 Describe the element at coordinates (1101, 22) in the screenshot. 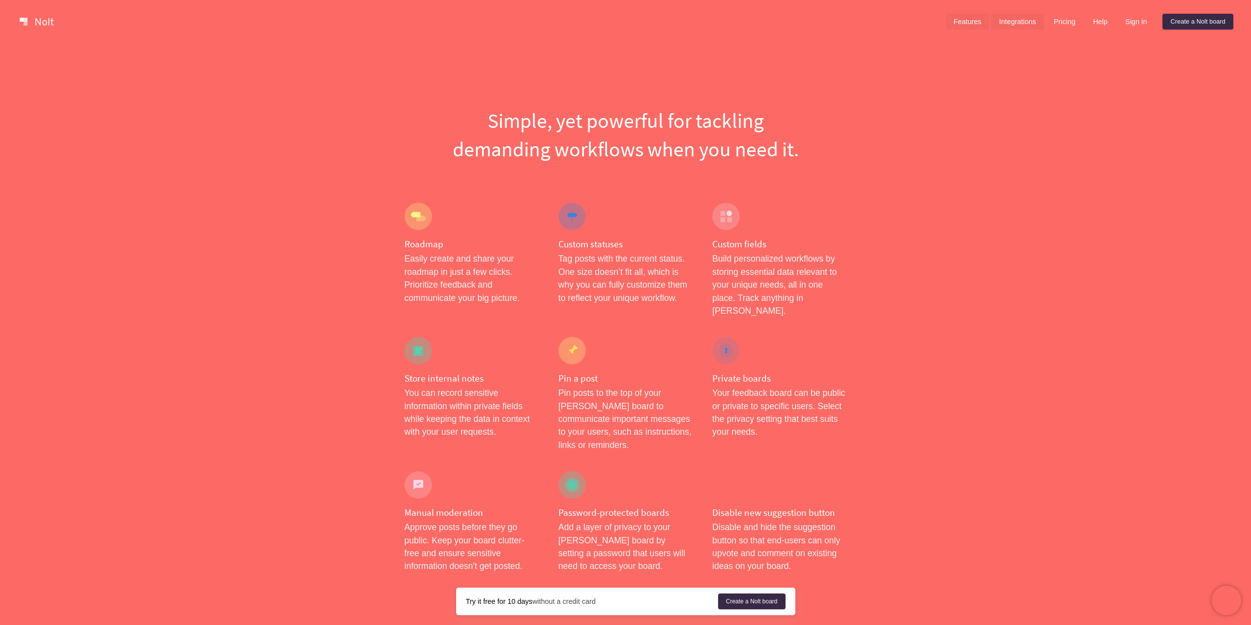

I see `a: Help` at that location.